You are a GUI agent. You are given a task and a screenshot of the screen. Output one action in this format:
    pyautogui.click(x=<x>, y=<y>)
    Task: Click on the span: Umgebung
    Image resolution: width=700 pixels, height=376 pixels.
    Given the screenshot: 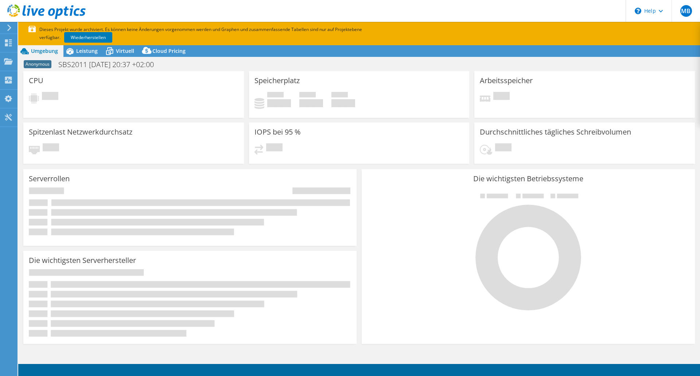 What is the action you would take?
    pyautogui.click(x=44, y=51)
    